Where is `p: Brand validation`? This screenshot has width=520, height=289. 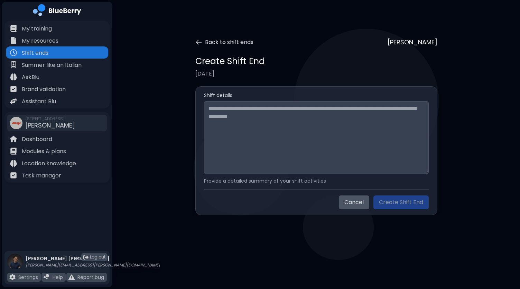 p: Brand validation is located at coordinates (44, 89).